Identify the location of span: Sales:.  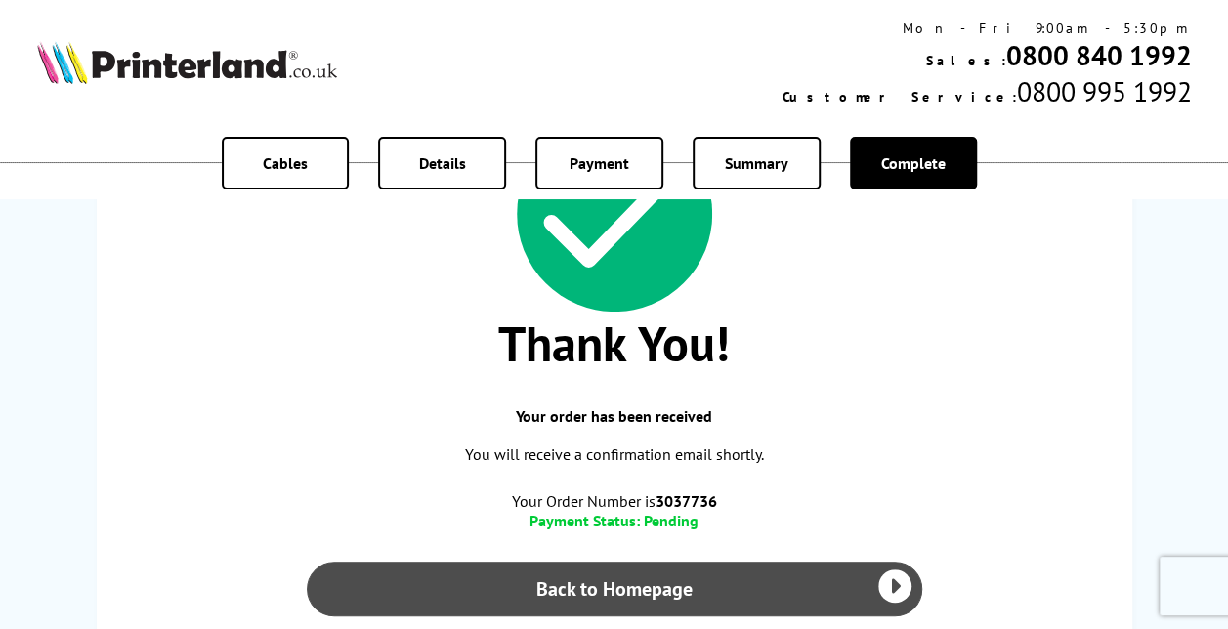
(965, 61).